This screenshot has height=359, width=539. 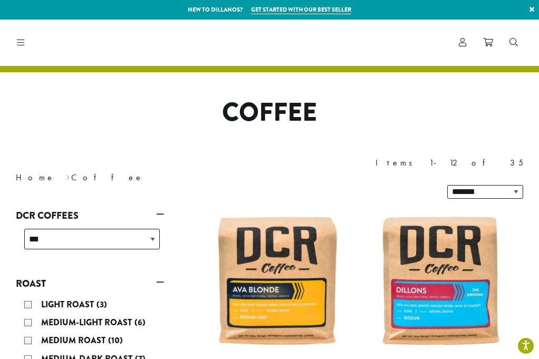 I want to click on a: DCR Coffees, so click(x=90, y=216).